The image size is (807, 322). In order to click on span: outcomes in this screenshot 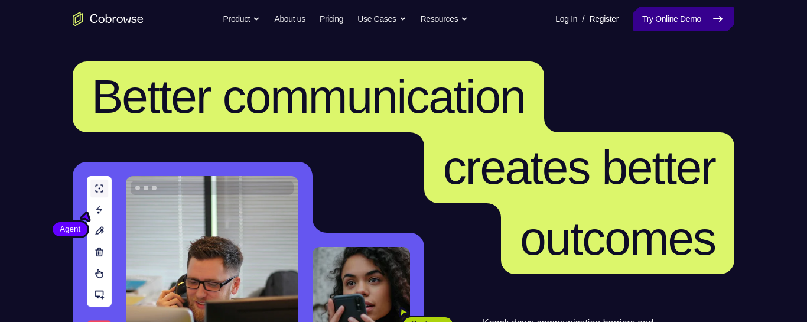, I will do `click(617, 238)`.